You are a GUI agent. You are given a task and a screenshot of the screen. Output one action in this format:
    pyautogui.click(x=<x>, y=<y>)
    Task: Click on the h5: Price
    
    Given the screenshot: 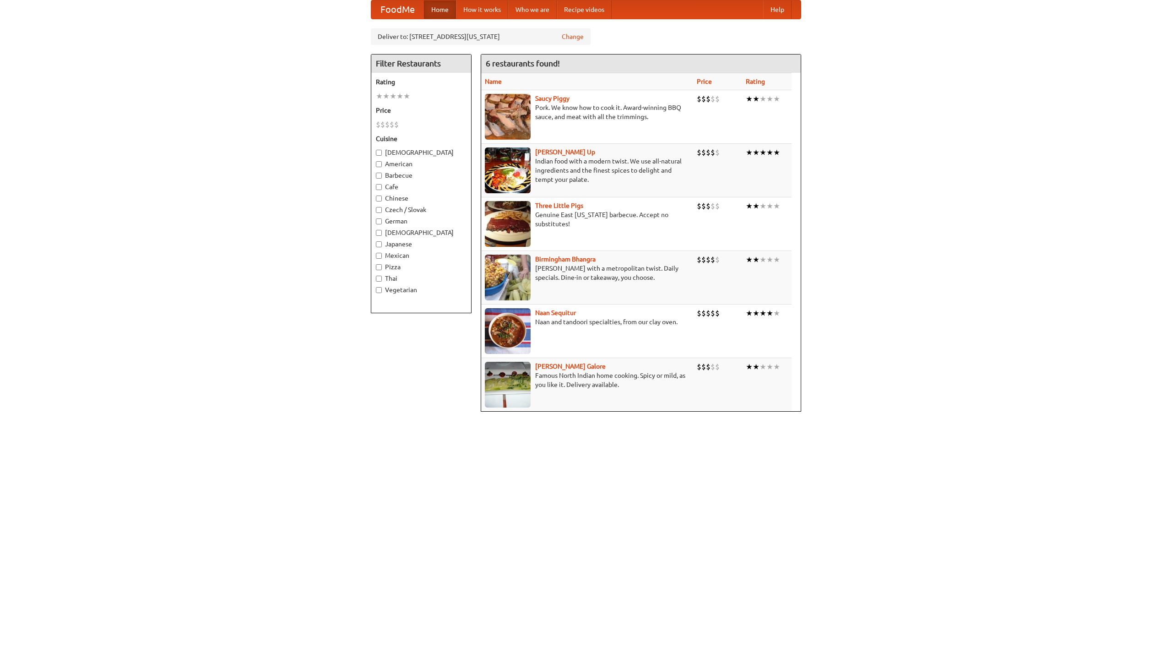 What is the action you would take?
    pyautogui.click(x=421, y=110)
    